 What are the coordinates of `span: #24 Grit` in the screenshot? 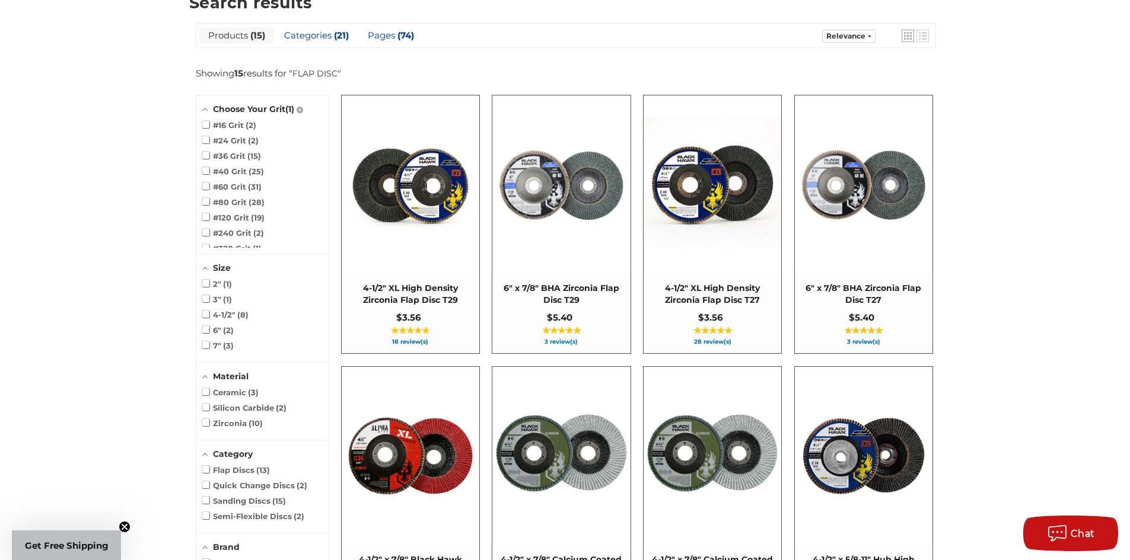 It's located at (231, 141).